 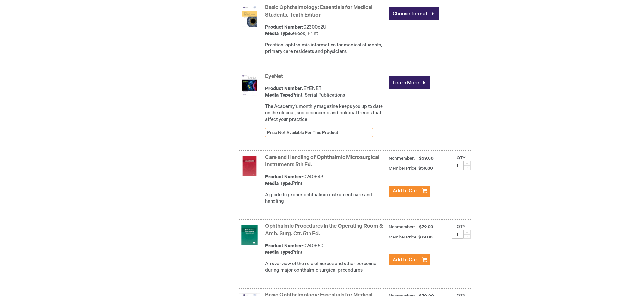 I want to click on a: Learn More, so click(x=410, y=82).